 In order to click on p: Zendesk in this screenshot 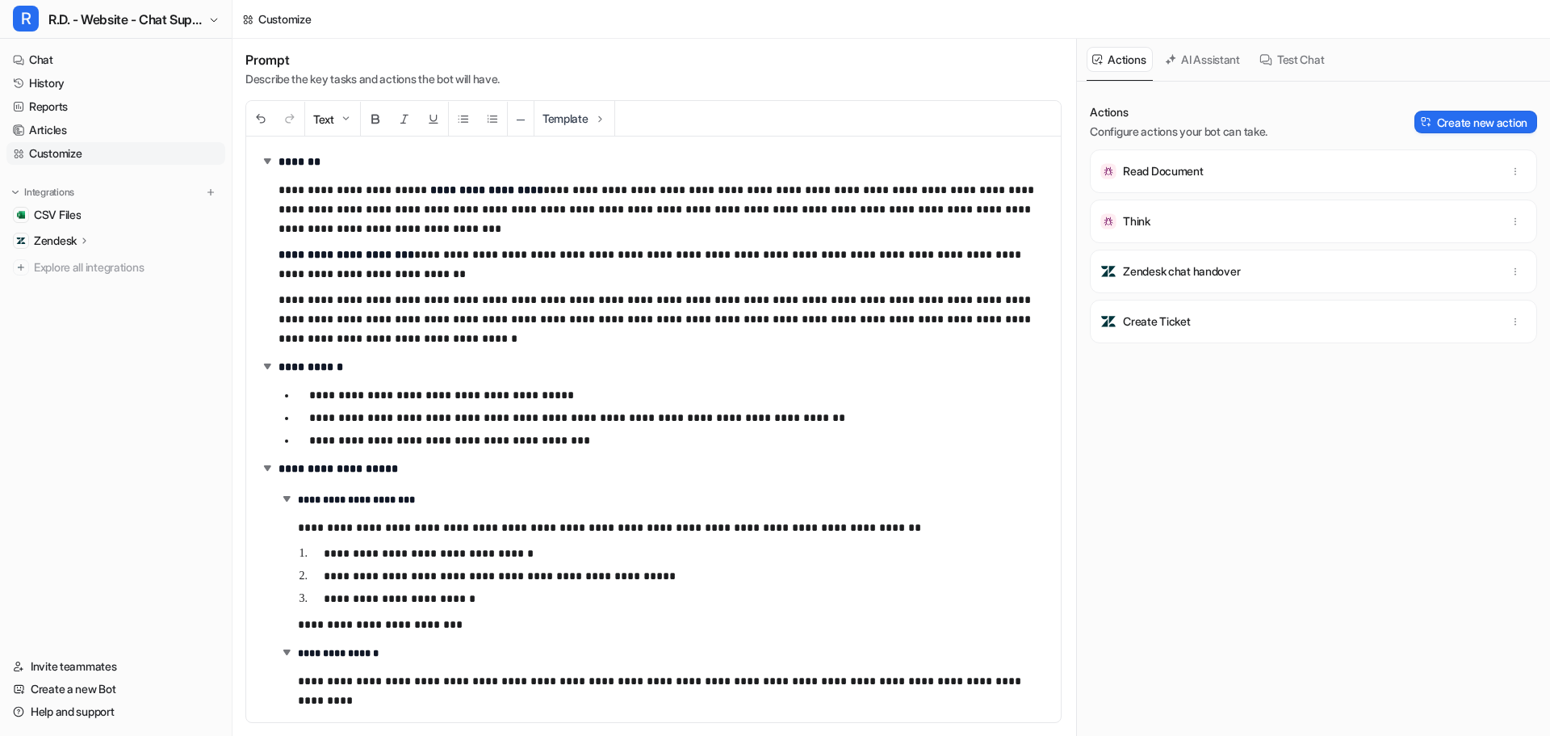, I will do `click(55, 241)`.